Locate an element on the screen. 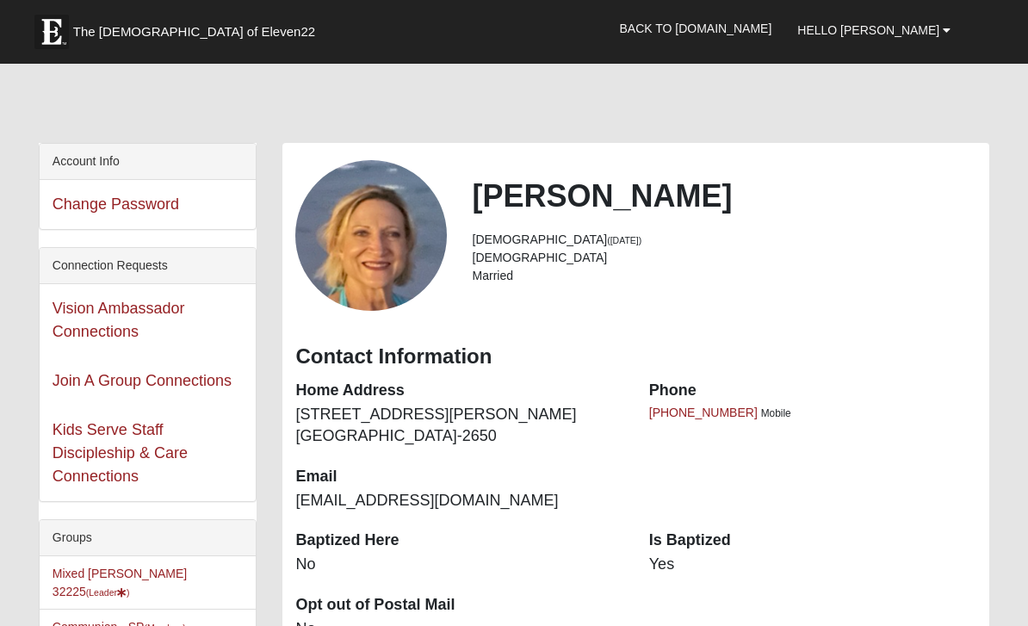 The width and height of the screenshot is (1028, 626). img: Eleven22 logo is located at coordinates (52, 32).